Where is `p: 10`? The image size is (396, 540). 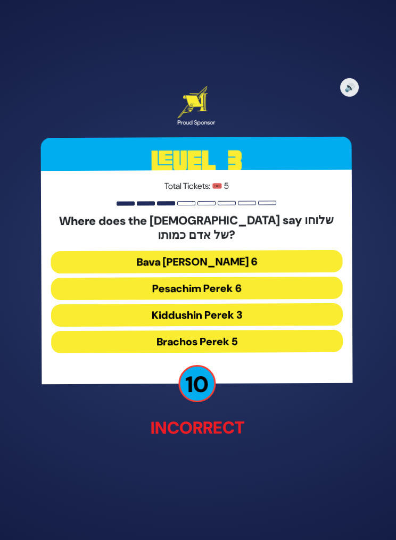 p: 10 is located at coordinates (198, 384).